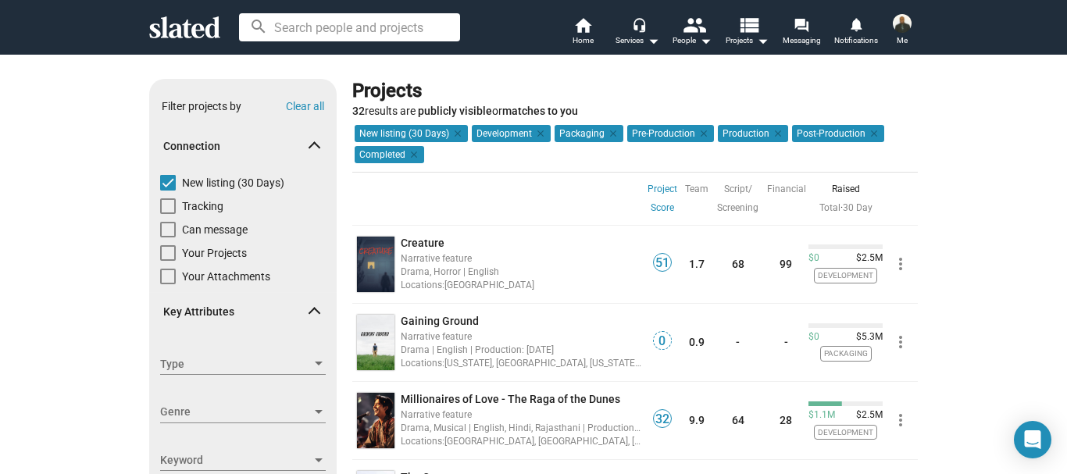  What do you see at coordinates (858, 208) in the screenshot?
I see `a: 30 Day` at bounding box center [858, 208].